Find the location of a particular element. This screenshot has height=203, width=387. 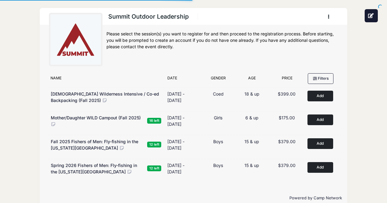

div: Price is located at coordinates (287, 80).